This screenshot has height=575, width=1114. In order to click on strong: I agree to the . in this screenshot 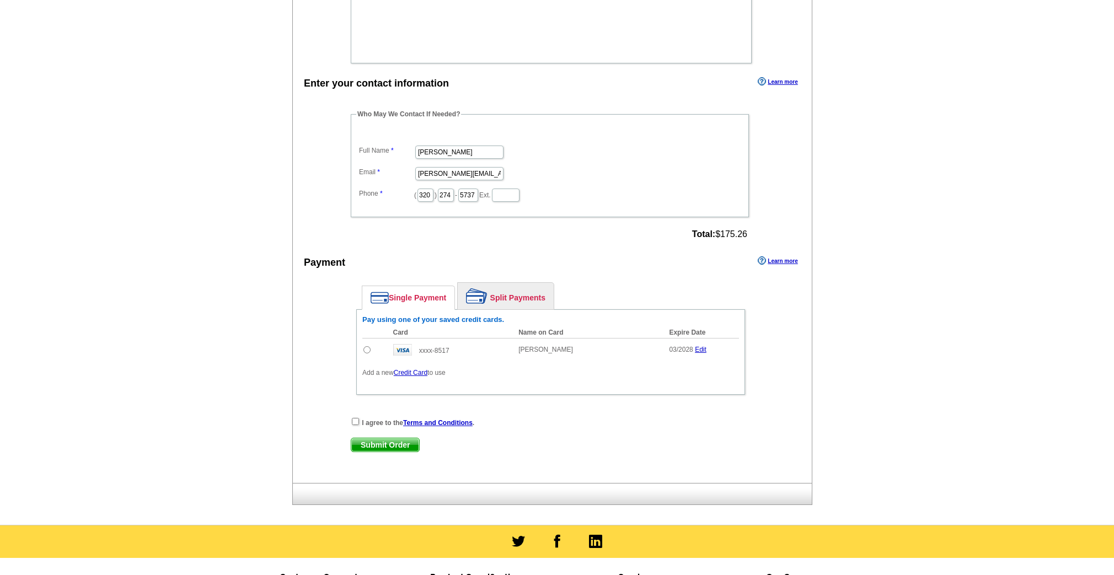, I will do `click(418, 423)`.